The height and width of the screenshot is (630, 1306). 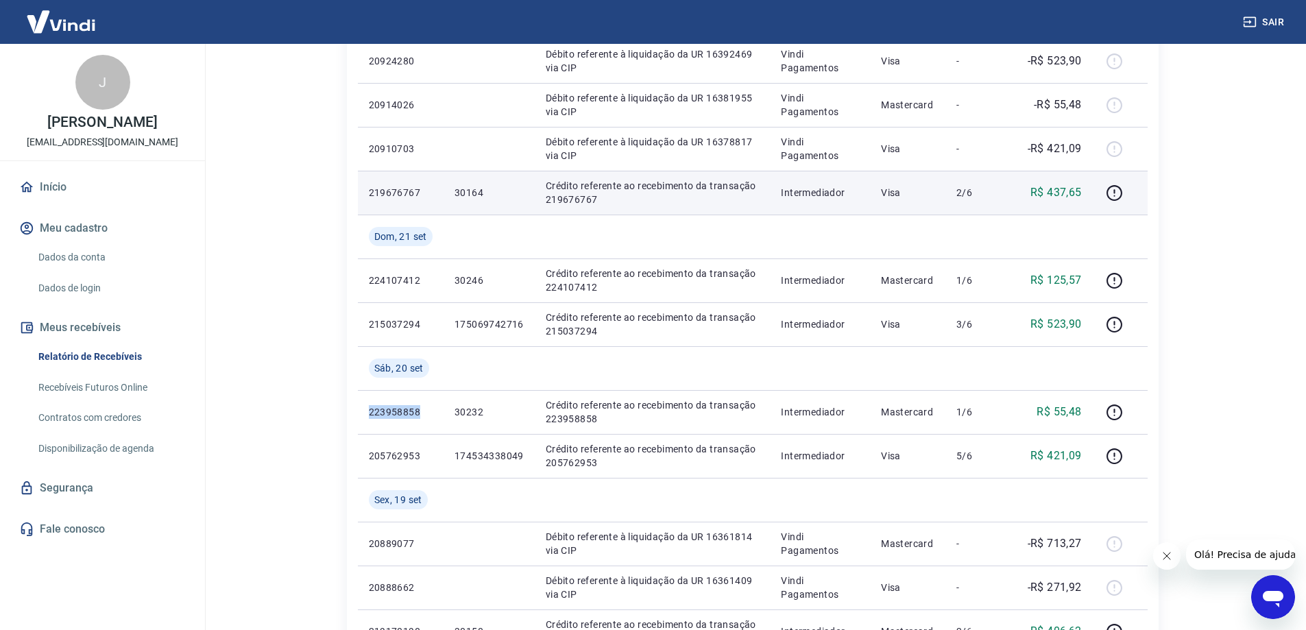 I want to click on p: -R$ 55,48, so click(x=1057, y=105).